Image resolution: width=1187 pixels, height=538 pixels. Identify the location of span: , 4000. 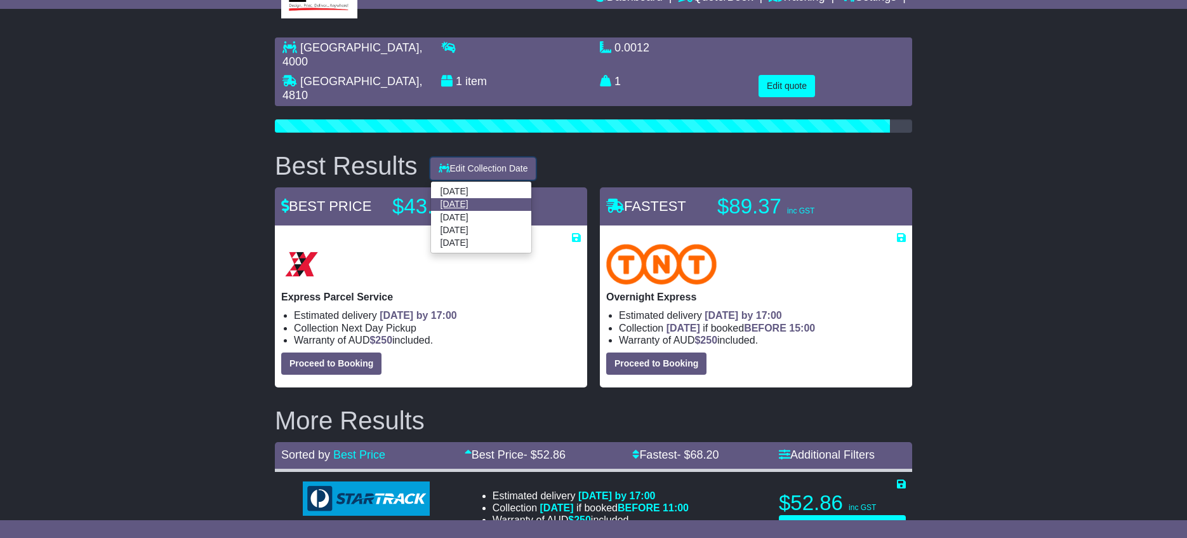
(352, 55).